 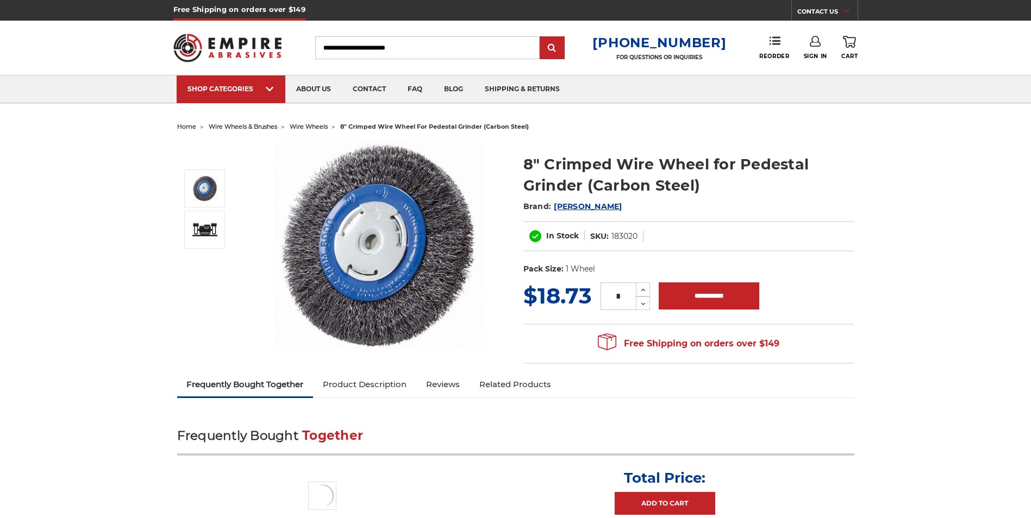 I want to click on dd: 183020, so click(x=624, y=236).